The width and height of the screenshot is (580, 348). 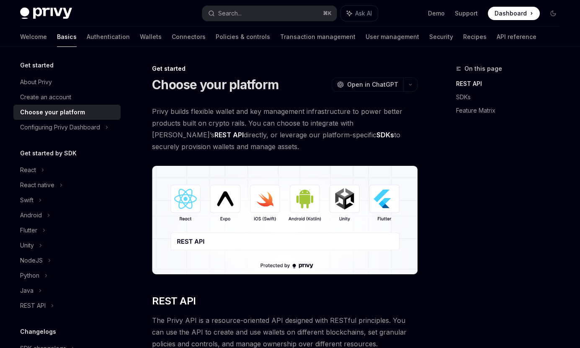 What do you see at coordinates (174, 301) in the screenshot?
I see `span: REST API` at bounding box center [174, 301].